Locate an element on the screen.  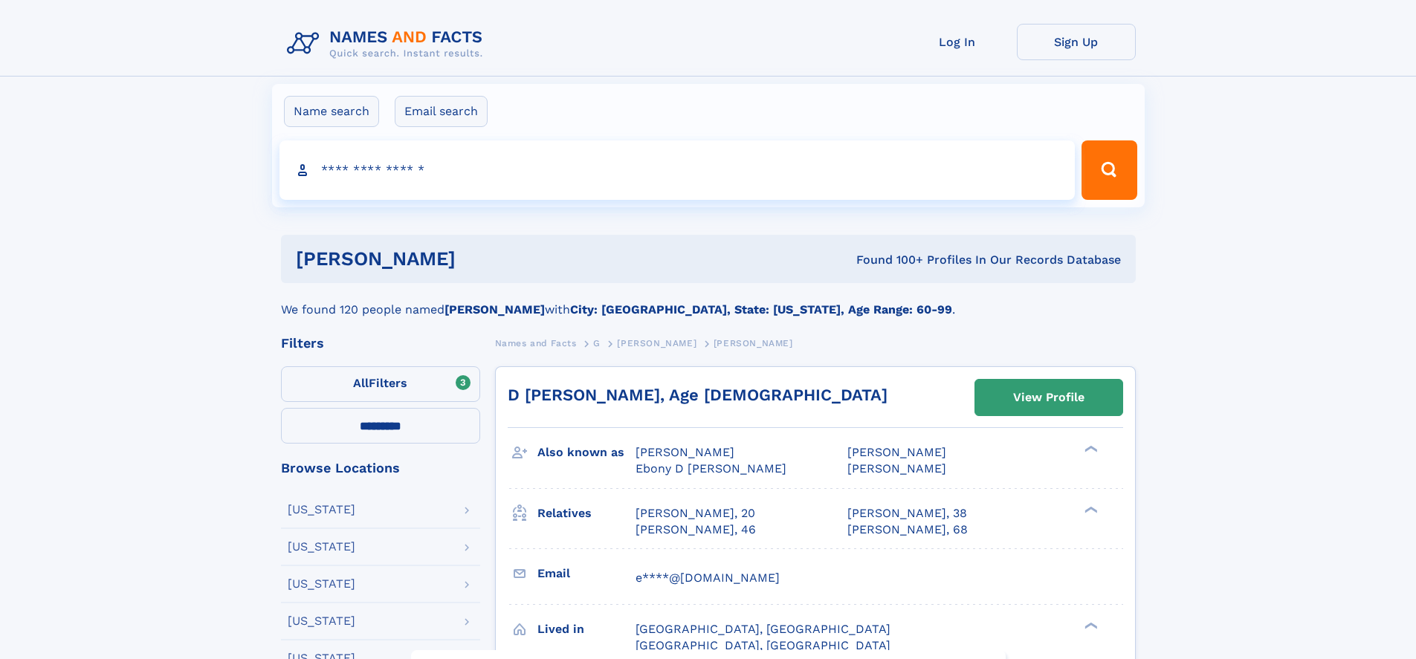
input: search input is located at coordinates (677, 170).